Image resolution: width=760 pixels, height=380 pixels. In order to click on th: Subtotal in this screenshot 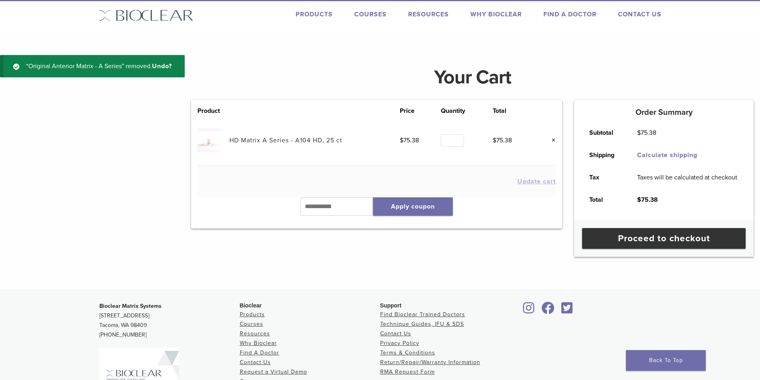, I will do `click(604, 133)`.